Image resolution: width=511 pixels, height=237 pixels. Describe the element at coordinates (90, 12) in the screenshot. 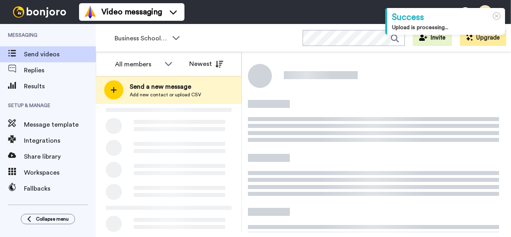

I see `img: vm-color.svg` at that location.